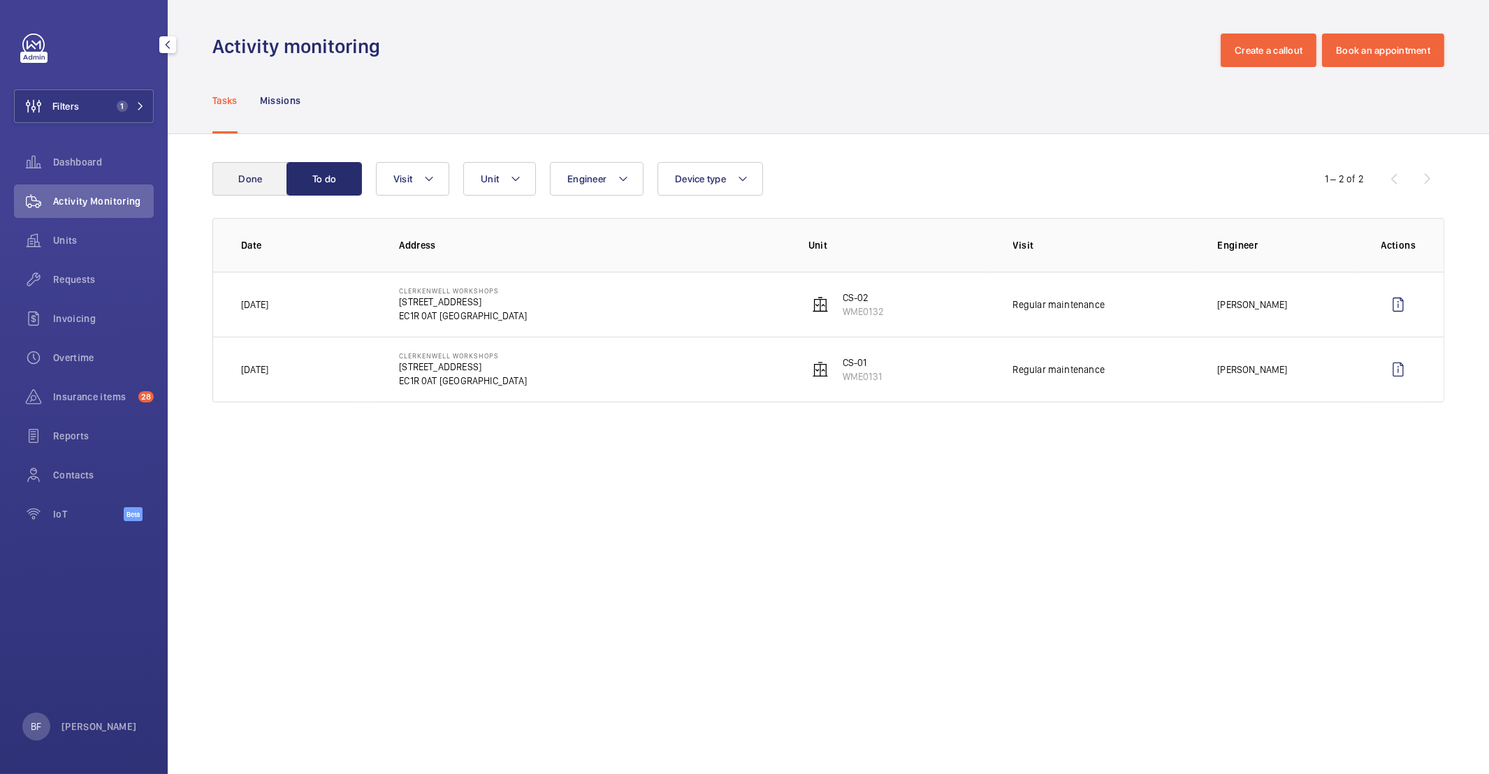  What do you see at coordinates (1104, 245) in the screenshot?
I see `p: Visit` at bounding box center [1104, 245].